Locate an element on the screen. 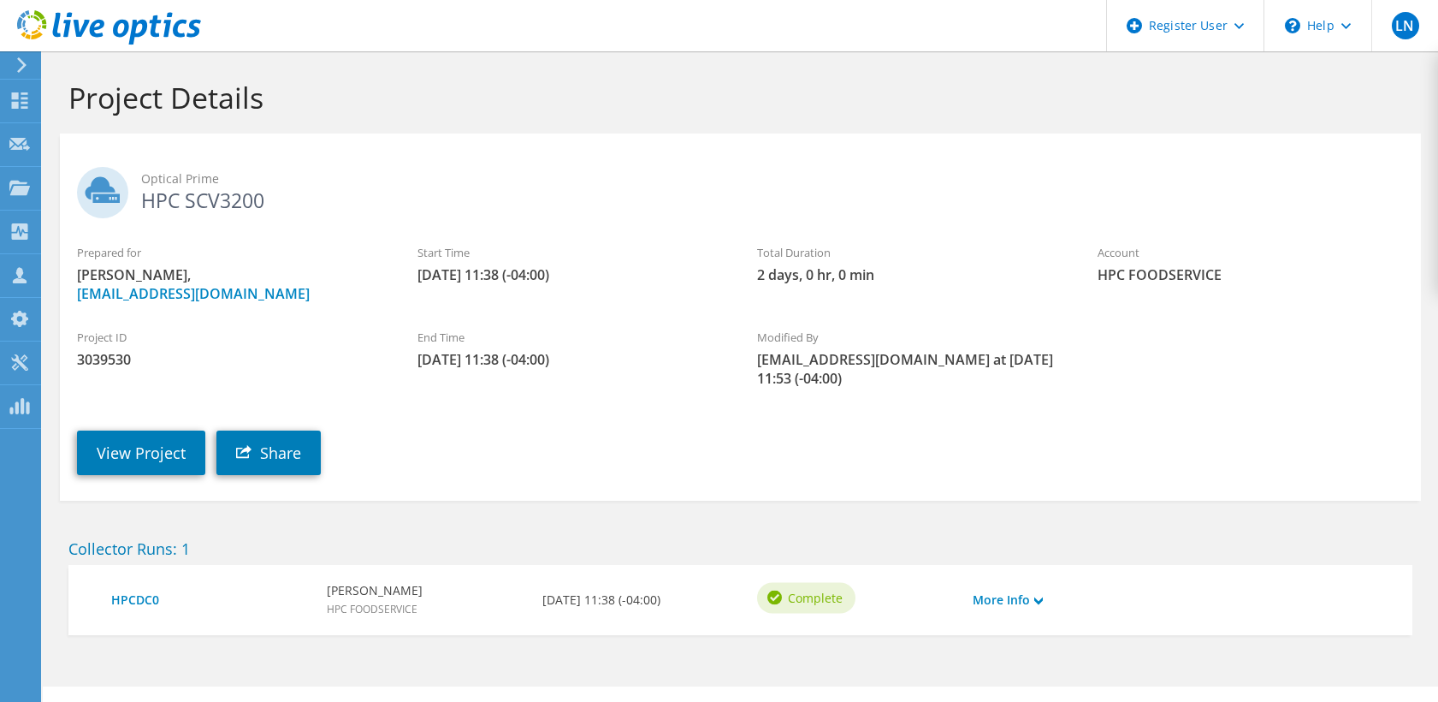  a: More Info is located at coordinates (1008, 600).